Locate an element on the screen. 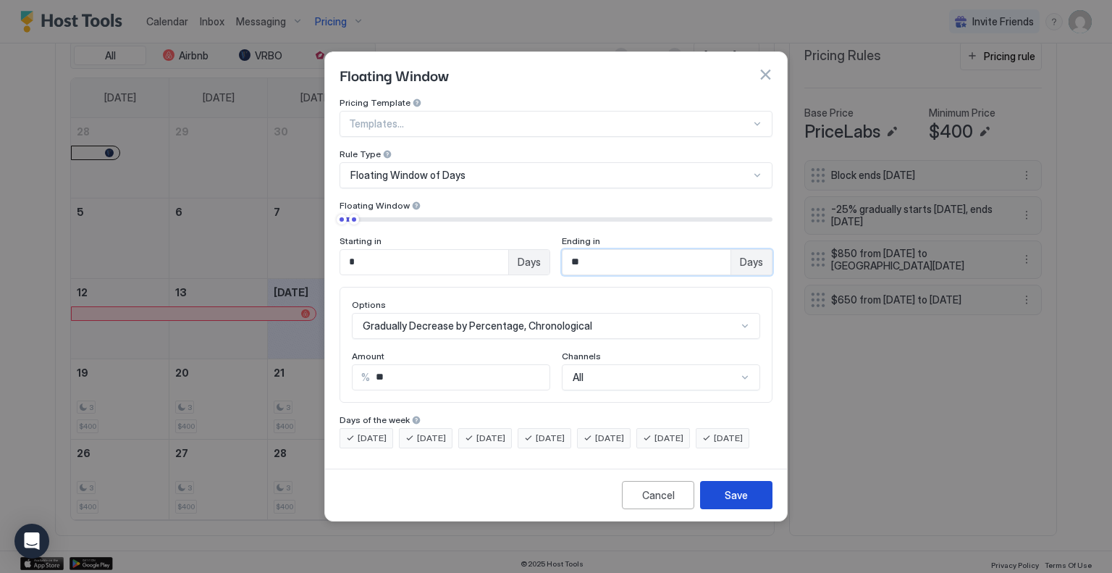  div: Open Intercom Messenger is located at coordinates (32, 541).